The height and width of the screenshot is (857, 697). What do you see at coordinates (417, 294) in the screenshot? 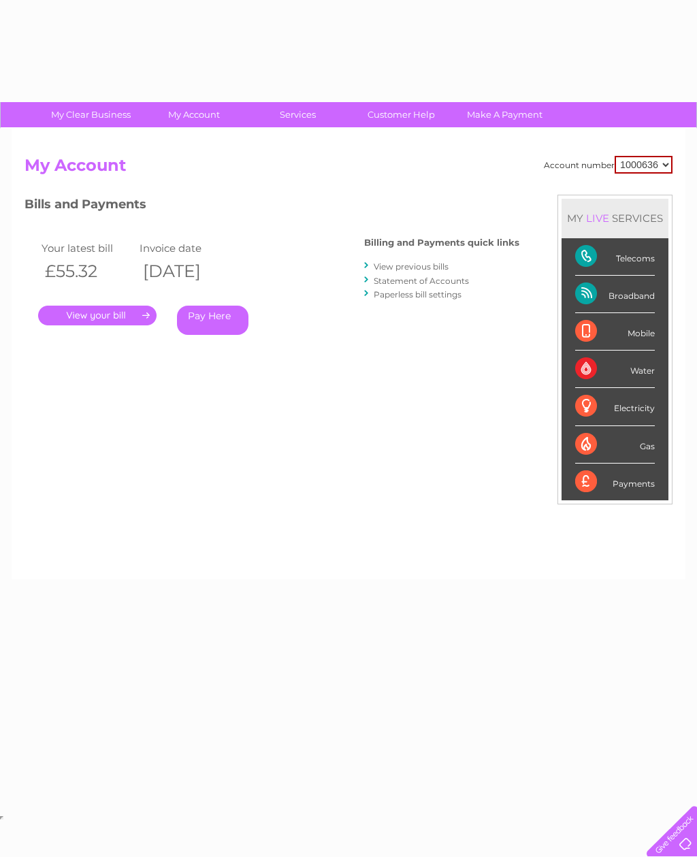
I see `a: Paperless bill settings` at bounding box center [417, 294].